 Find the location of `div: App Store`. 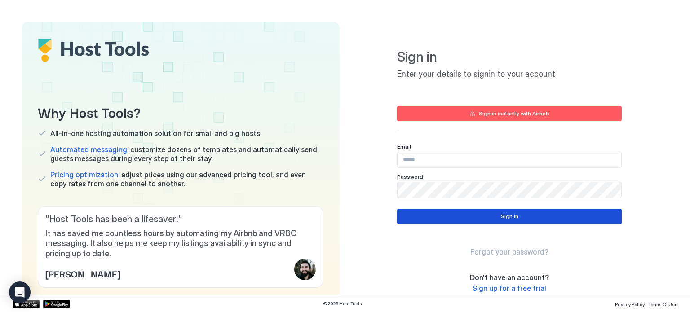

div: App Store is located at coordinates (26, 304).